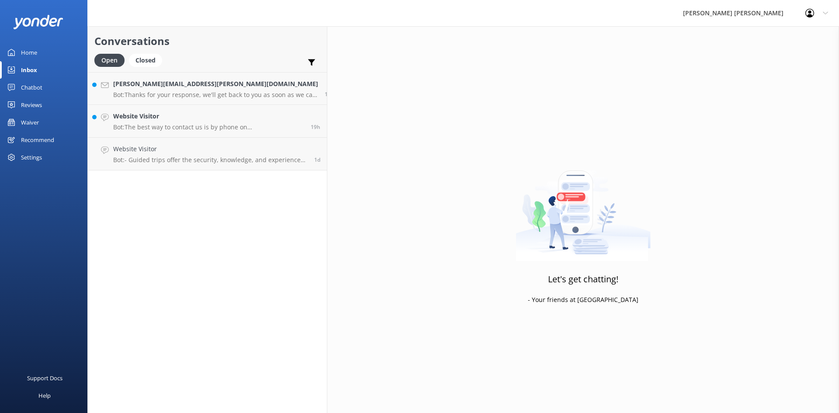 This screenshot has height=413, width=839. I want to click on img: yonder-white-logo.png, so click(38, 22).